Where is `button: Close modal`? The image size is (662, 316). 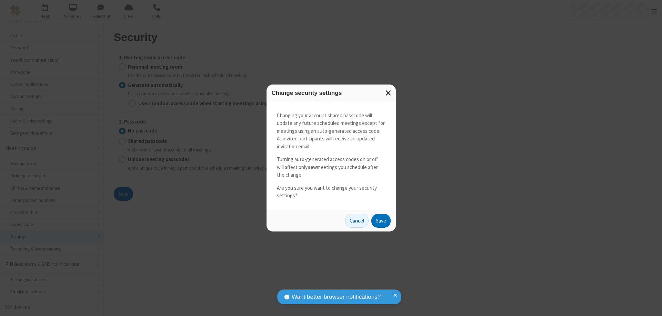
button: Close modal is located at coordinates (388, 93).